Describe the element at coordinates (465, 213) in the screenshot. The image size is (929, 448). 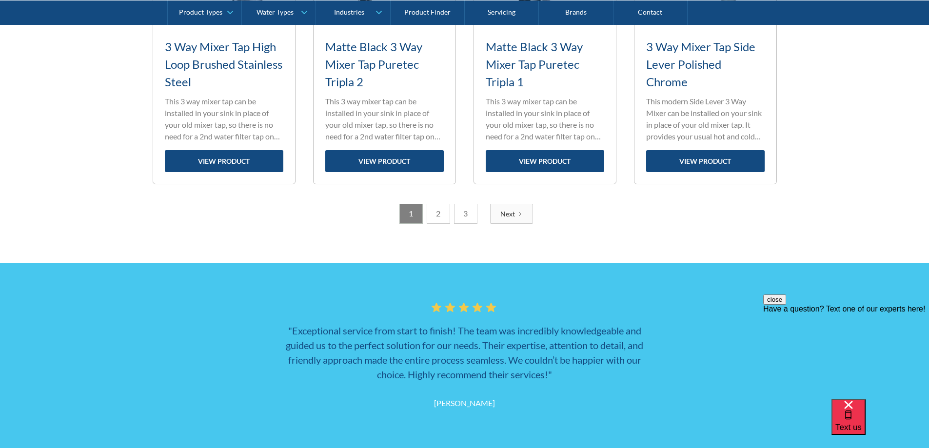
I see `div: List` at that location.